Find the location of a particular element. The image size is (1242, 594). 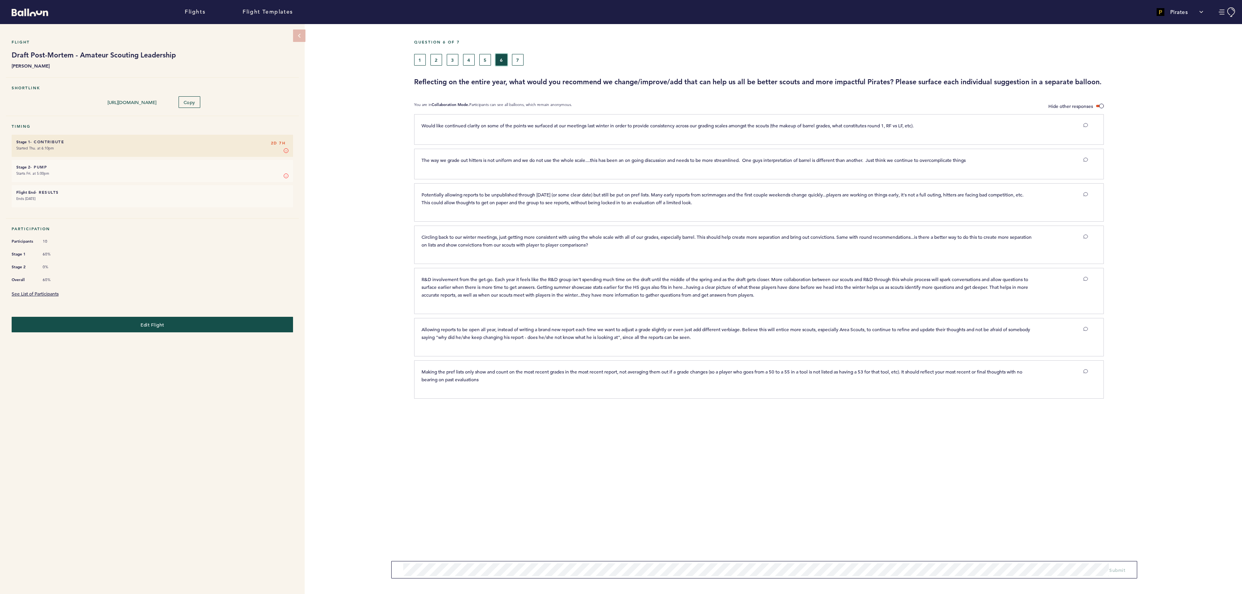

h5: Participation is located at coordinates (152, 229).